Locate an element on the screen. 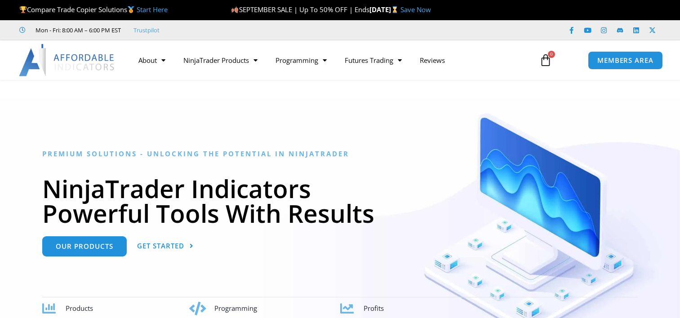 This screenshot has width=680, height=318. a: About is located at coordinates (152, 60).